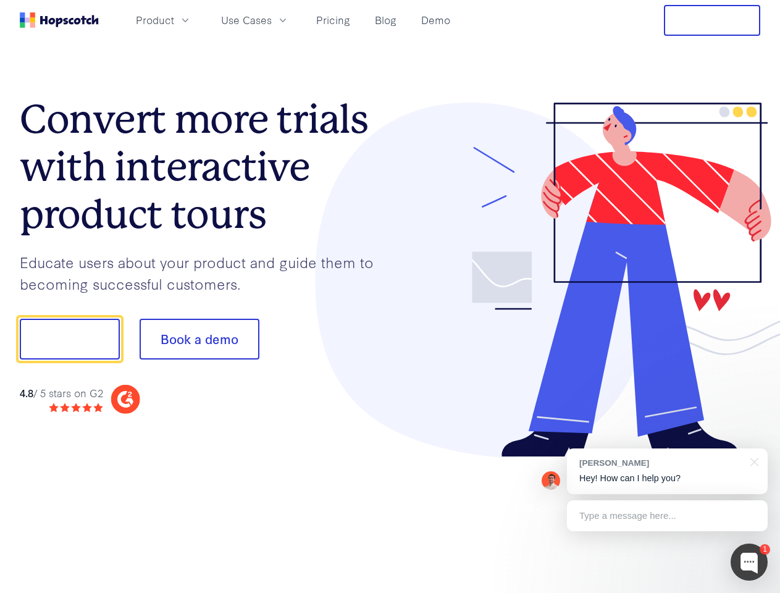 Image resolution: width=780 pixels, height=593 pixels. What do you see at coordinates (333, 20) in the screenshot?
I see `a: Pricing` at bounding box center [333, 20].